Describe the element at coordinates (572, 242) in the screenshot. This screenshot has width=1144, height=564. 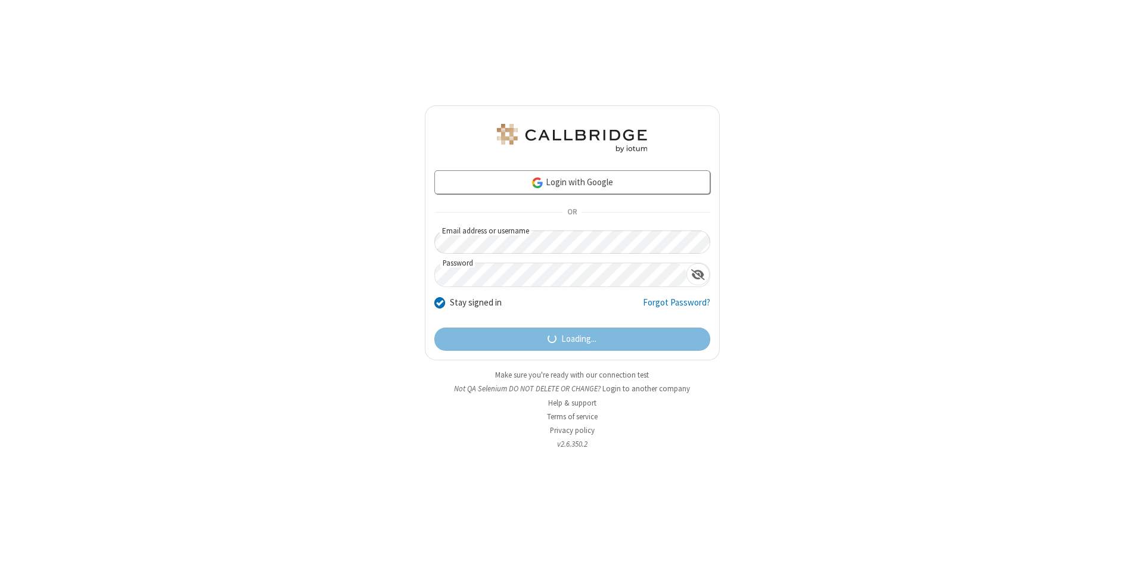
I see `input: Email address or username` at that location.